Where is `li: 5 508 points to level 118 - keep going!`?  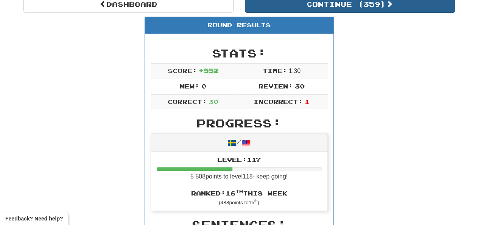
li: 5 508 points to level 118 - keep going! is located at coordinates (239, 169).